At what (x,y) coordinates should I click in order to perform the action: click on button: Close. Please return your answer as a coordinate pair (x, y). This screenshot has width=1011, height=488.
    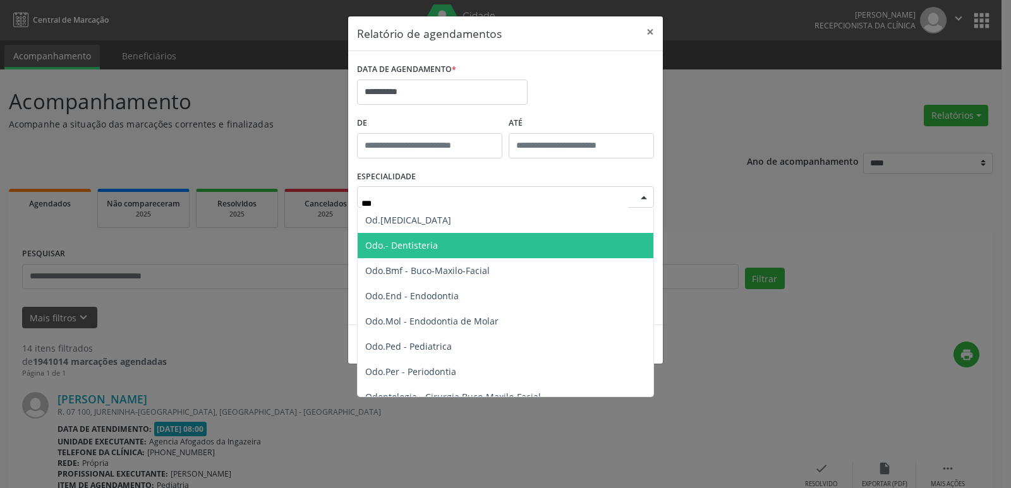
    Looking at the image, I should click on (650, 32).